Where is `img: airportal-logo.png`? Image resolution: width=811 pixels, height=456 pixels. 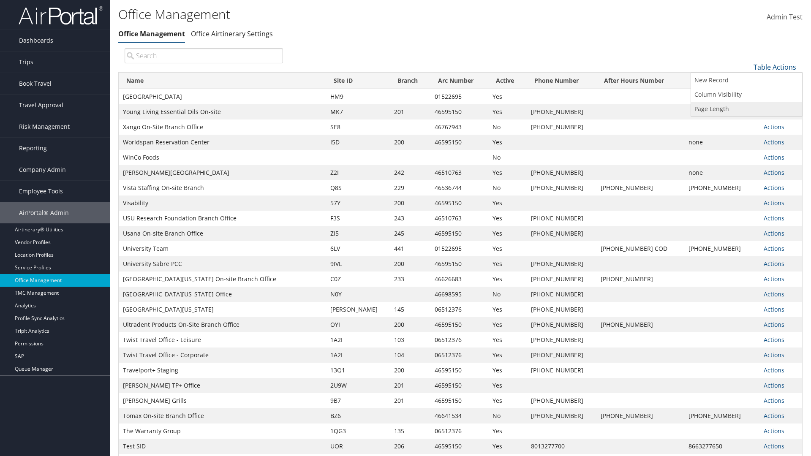 img: airportal-logo.png is located at coordinates (61, 15).